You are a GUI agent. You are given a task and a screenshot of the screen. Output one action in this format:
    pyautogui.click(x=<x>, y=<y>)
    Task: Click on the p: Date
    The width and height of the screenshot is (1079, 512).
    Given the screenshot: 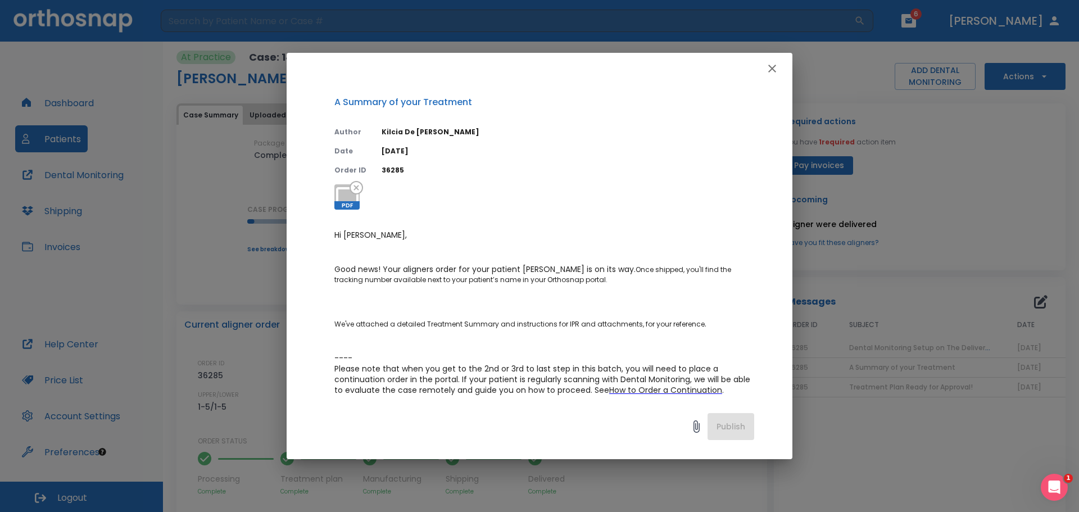 What is the action you would take?
    pyautogui.click(x=351, y=151)
    